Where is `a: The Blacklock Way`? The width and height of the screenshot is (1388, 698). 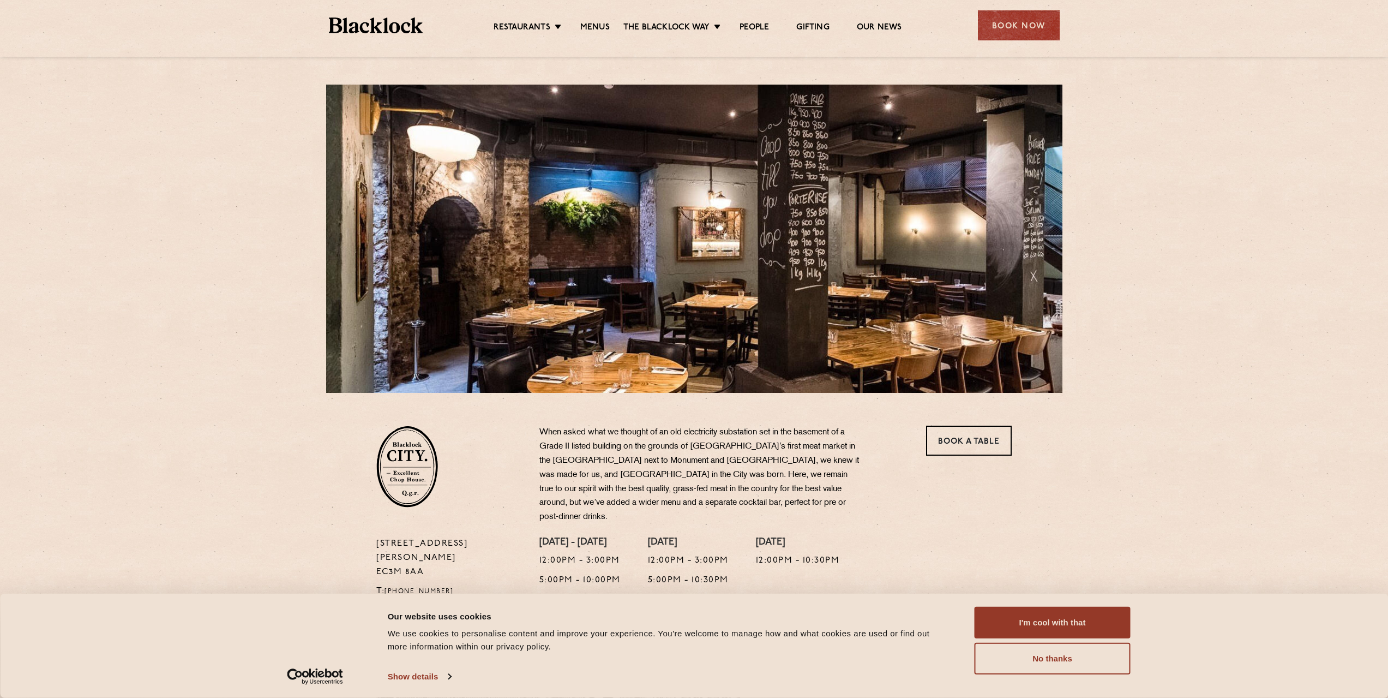
a: The Blacklock Way is located at coordinates (667, 28).